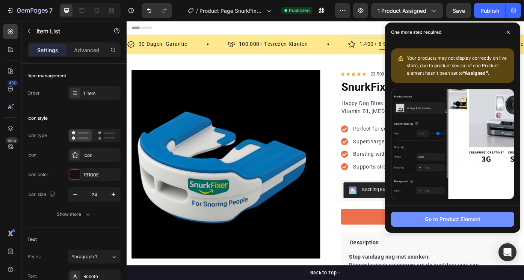 The image size is (524, 280). What do you see at coordinates (101, 94) in the screenshot?
I see `div: 1 item` at bounding box center [101, 94].